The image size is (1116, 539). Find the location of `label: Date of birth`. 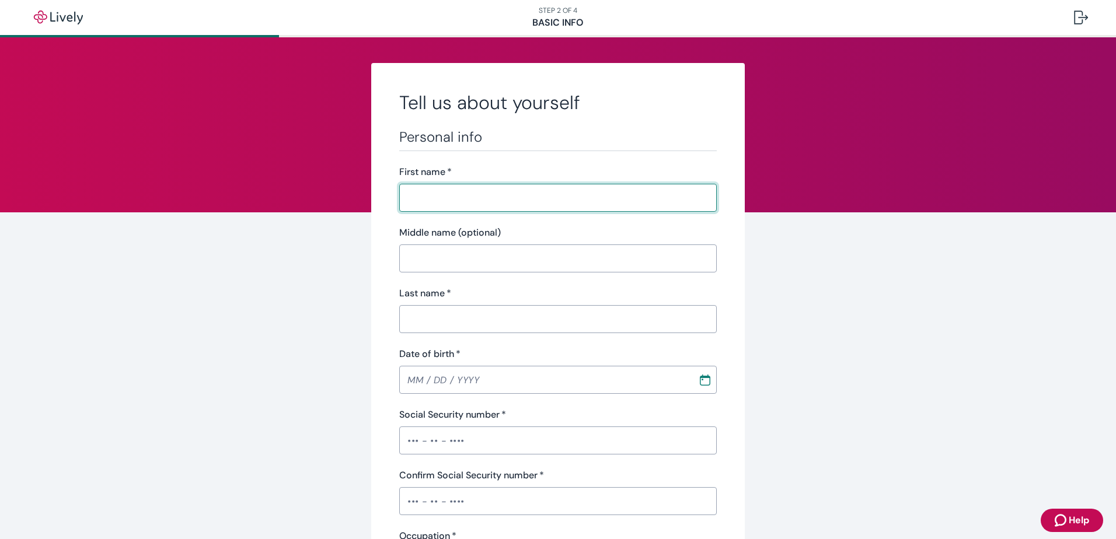

label: Date of birth is located at coordinates (430, 354).